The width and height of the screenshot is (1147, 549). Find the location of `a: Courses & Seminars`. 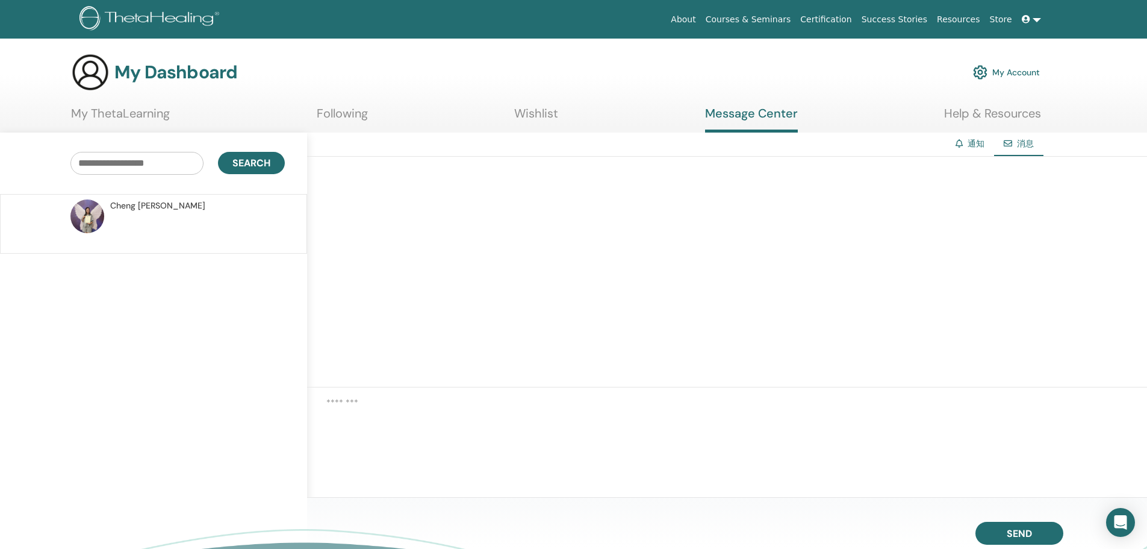

a: Courses & Seminars is located at coordinates (749, 19).